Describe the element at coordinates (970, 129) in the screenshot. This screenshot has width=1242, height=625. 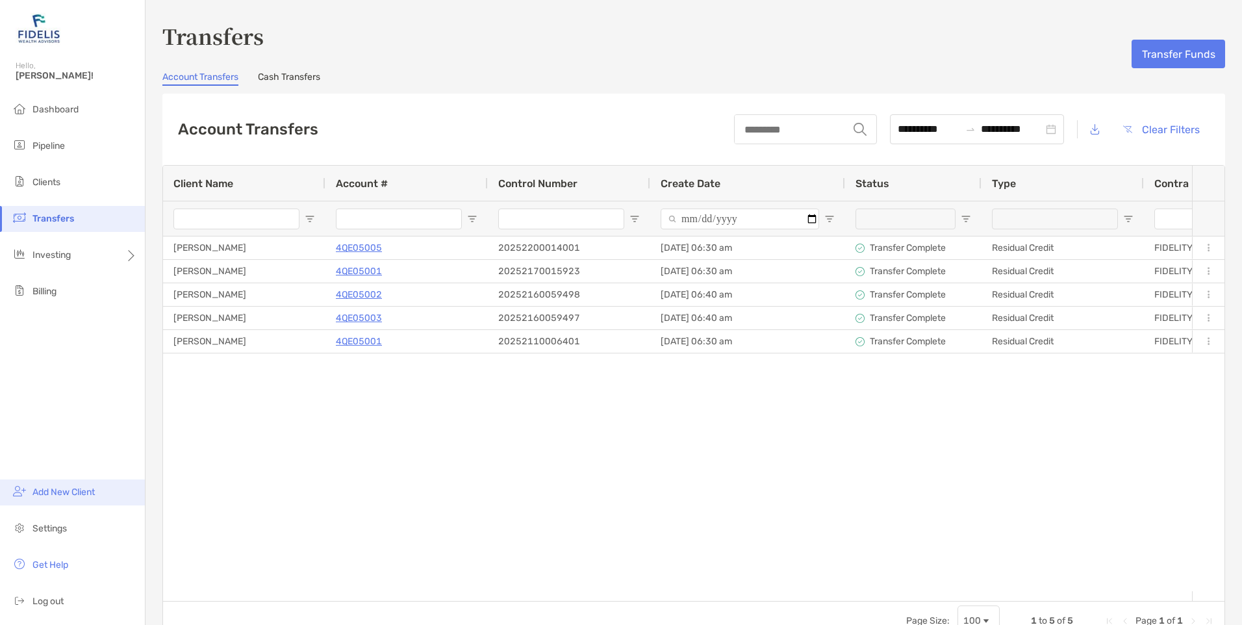
I see `span: to` at that location.